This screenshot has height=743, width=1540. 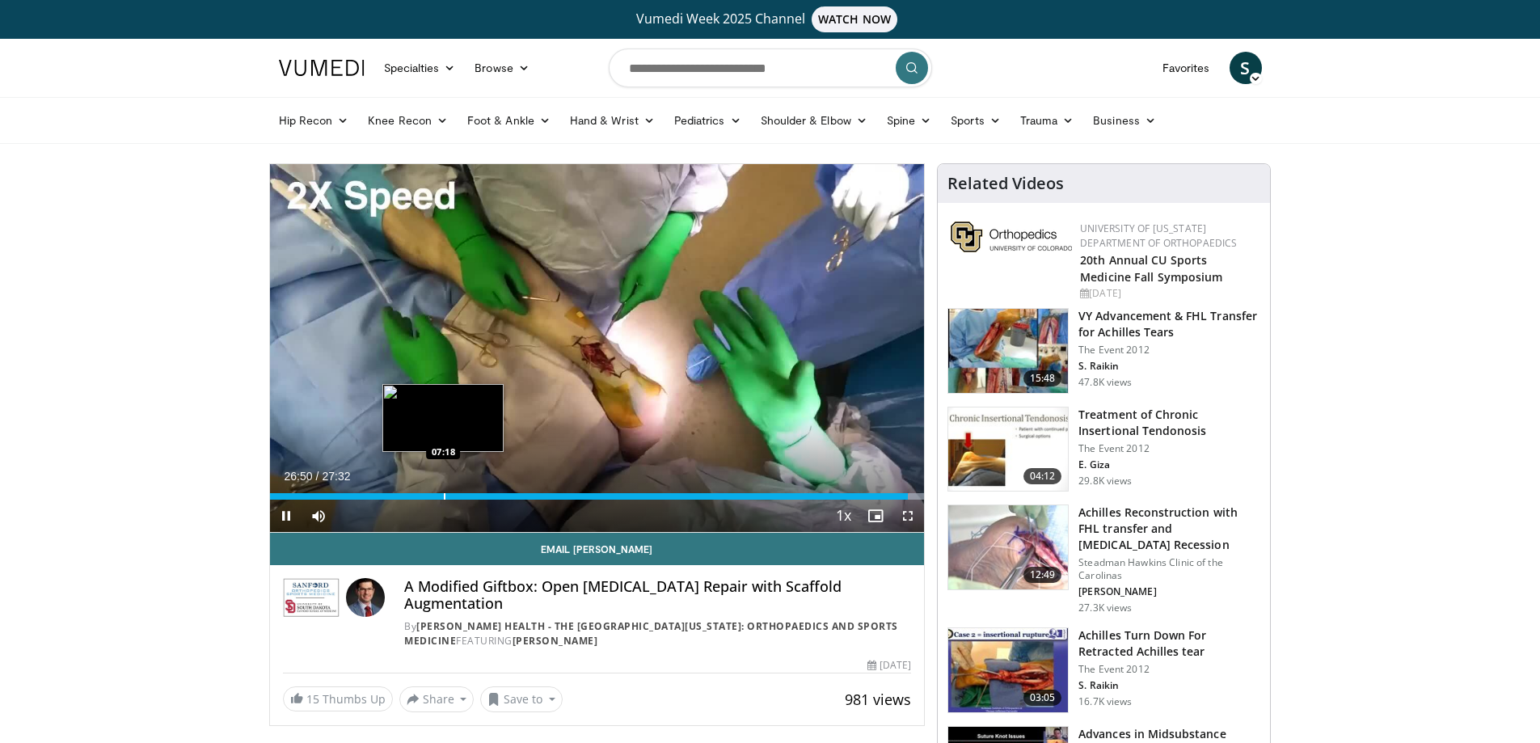 What do you see at coordinates (843, 516) in the screenshot?
I see `button: Playback Rate` at bounding box center [843, 516].